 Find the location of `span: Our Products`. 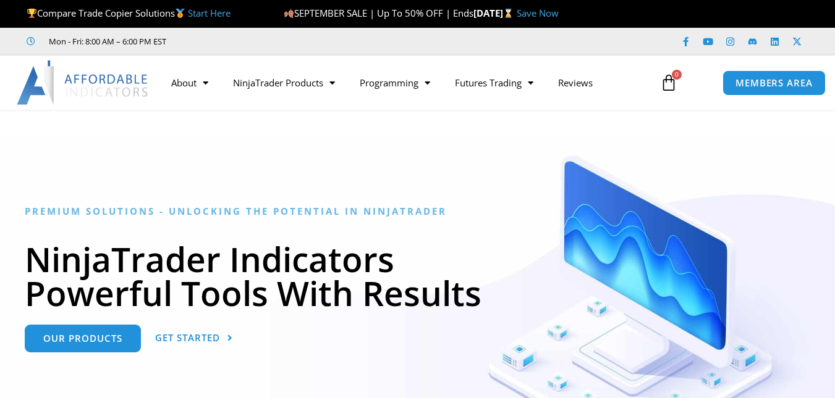

span: Our Products is located at coordinates (83, 339).